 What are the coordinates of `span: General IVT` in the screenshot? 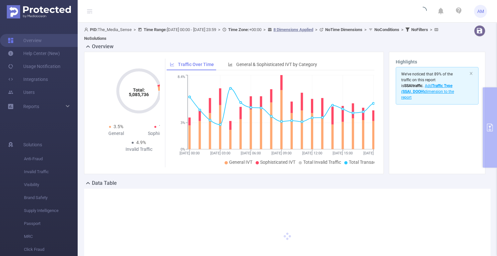 It's located at (241, 162).